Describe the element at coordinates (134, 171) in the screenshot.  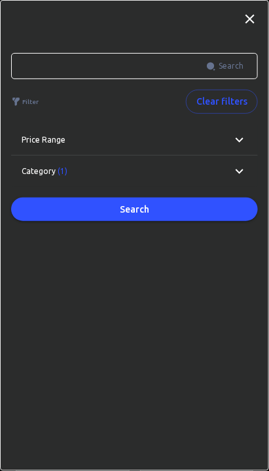
I see `div: Category (1)` at that location.